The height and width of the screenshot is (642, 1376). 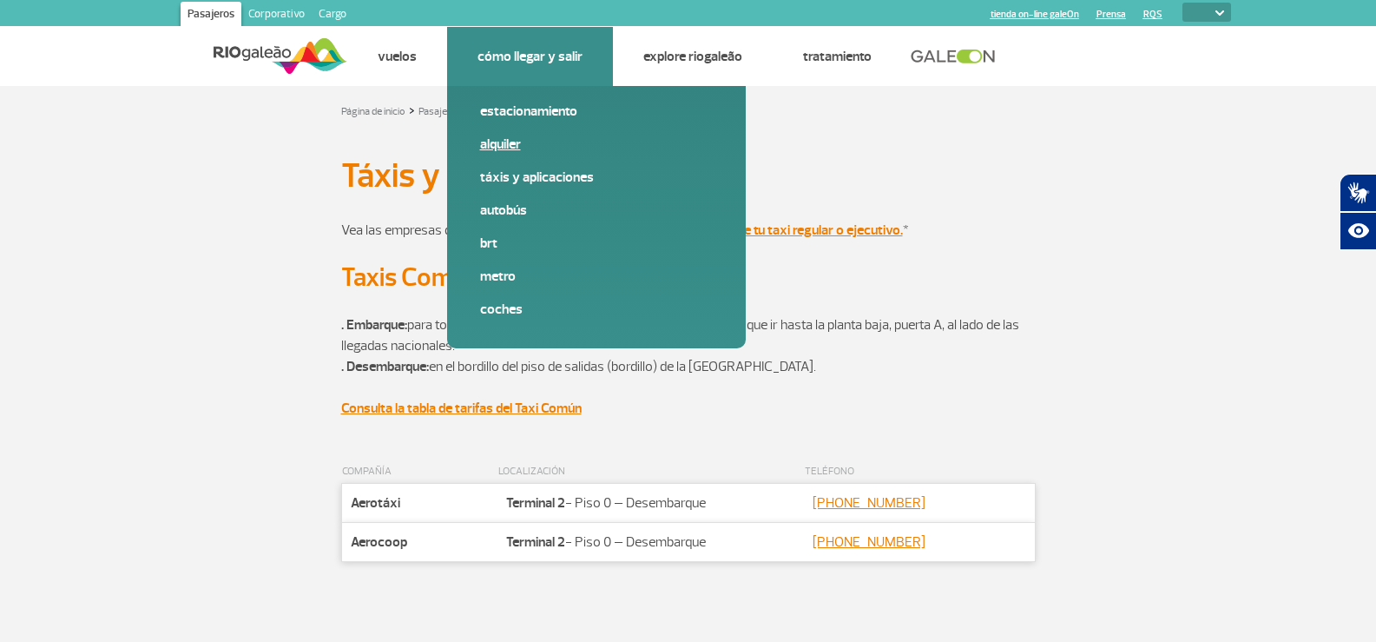 I want to click on button: Abrir tradutor de língua de sinais., so click(x=1358, y=193).